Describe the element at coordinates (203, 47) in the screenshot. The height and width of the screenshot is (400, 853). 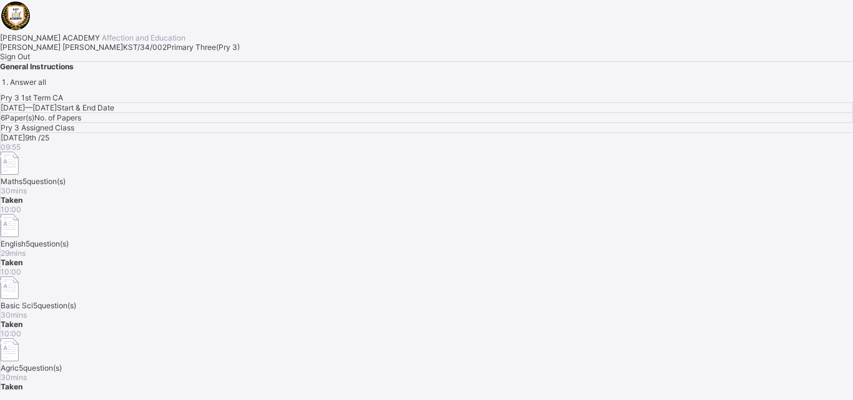
I see `span: Primary Three ( Pry 3 )` at that location.